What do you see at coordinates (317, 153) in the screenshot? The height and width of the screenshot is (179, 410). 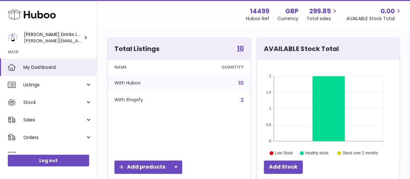 I see `text: Healthy stock` at bounding box center [317, 153].